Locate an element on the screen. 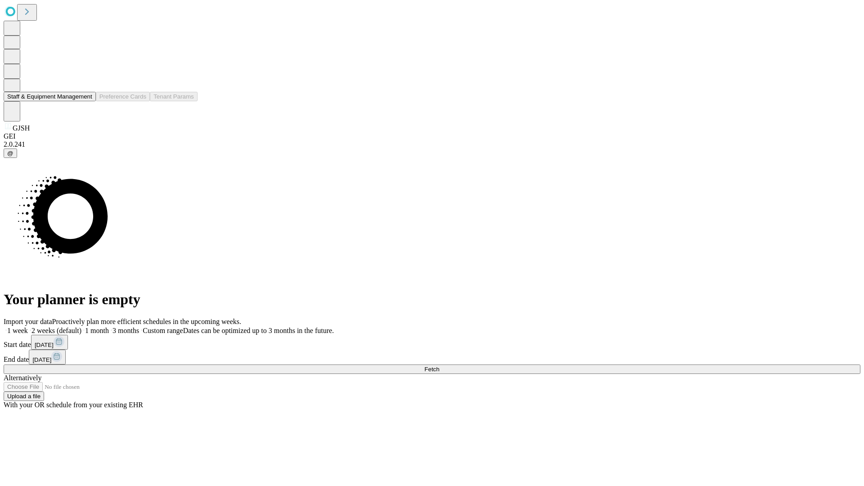 The height and width of the screenshot is (486, 864). span: 2 weeks (default) is located at coordinates (56, 330).